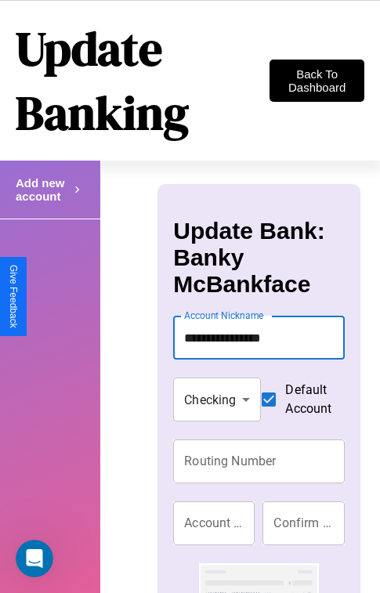  What do you see at coordinates (217, 399) in the screenshot?
I see `div: Checking` at bounding box center [217, 399].